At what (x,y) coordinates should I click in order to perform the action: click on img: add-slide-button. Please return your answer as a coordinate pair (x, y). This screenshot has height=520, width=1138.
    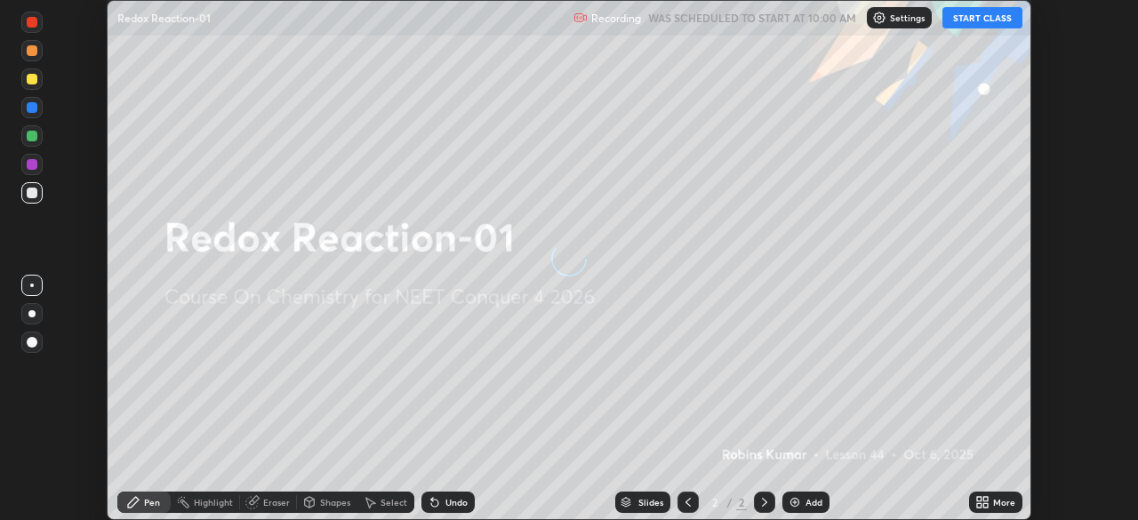
    Looking at the image, I should click on (795, 502).